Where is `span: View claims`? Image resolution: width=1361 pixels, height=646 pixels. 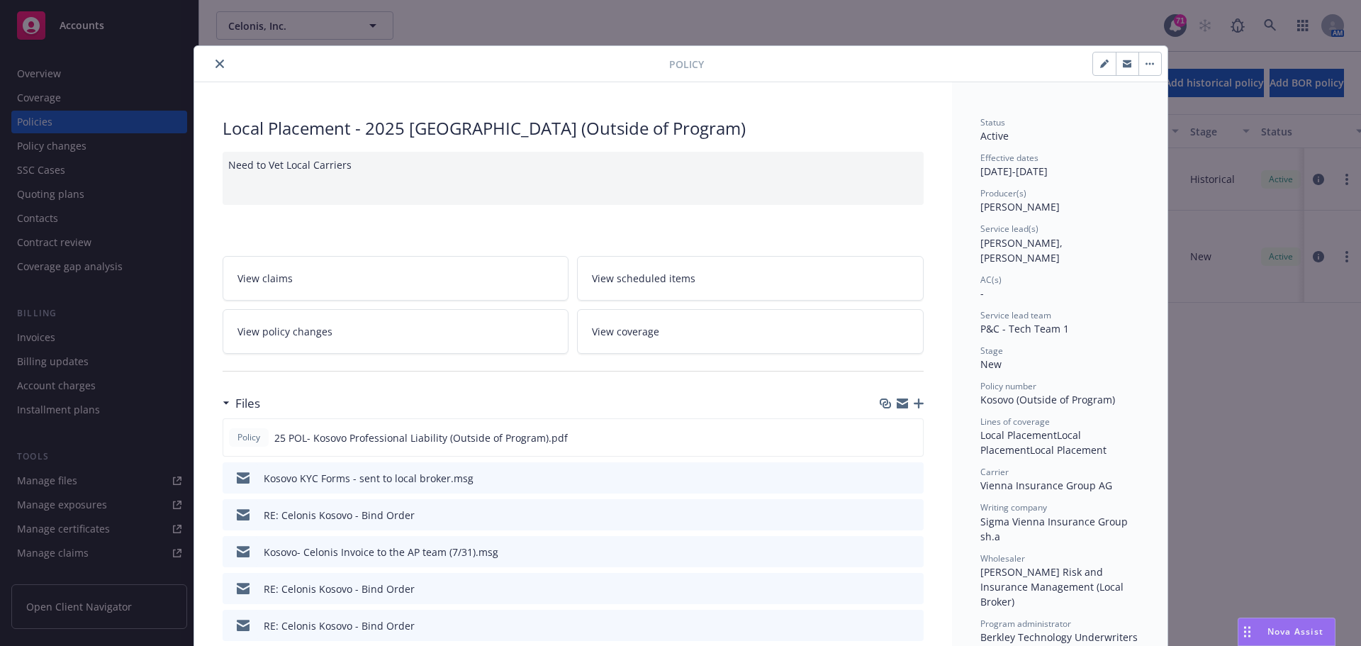
span: View claims is located at coordinates (265, 278).